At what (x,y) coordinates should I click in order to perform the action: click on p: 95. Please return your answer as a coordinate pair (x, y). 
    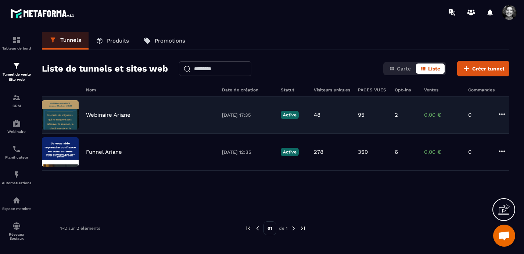
    Looking at the image, I should click on (361, 115).